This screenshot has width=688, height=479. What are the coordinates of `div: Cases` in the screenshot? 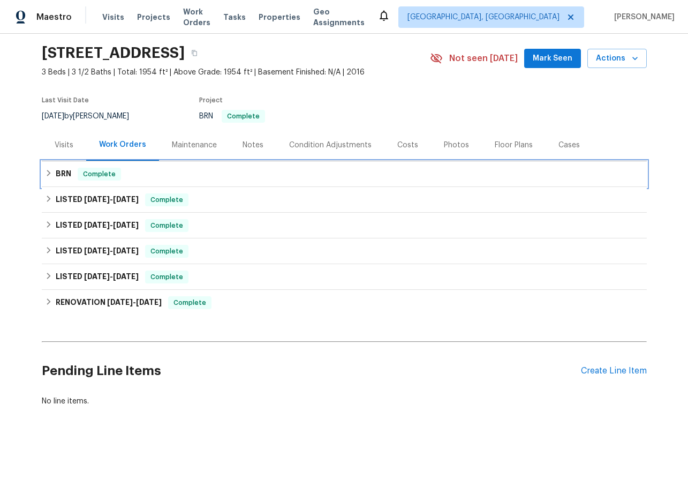 It's located at (569, 145).